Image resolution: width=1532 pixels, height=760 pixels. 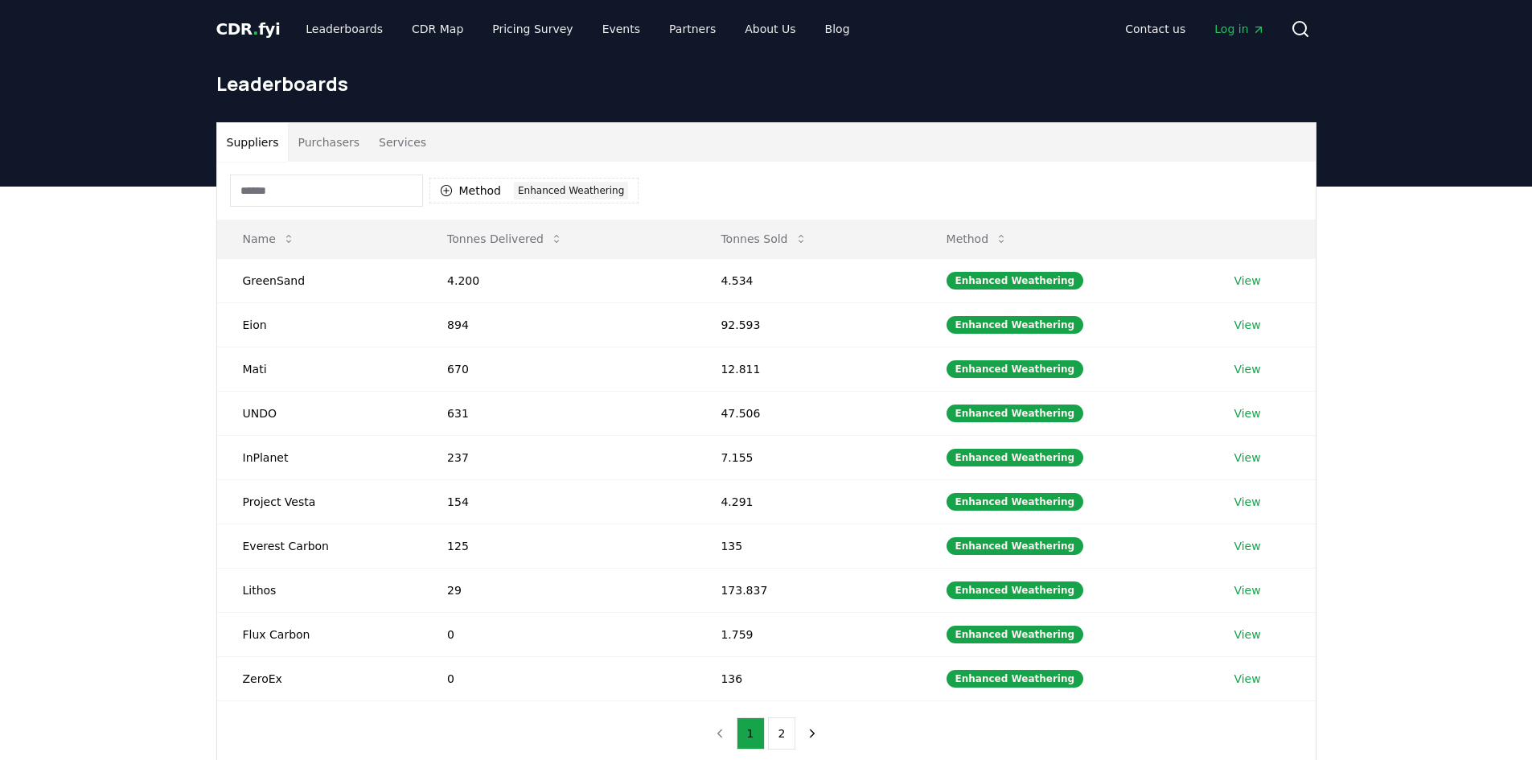 I want to click on td: InPlanet, so click(x=319, y=457).